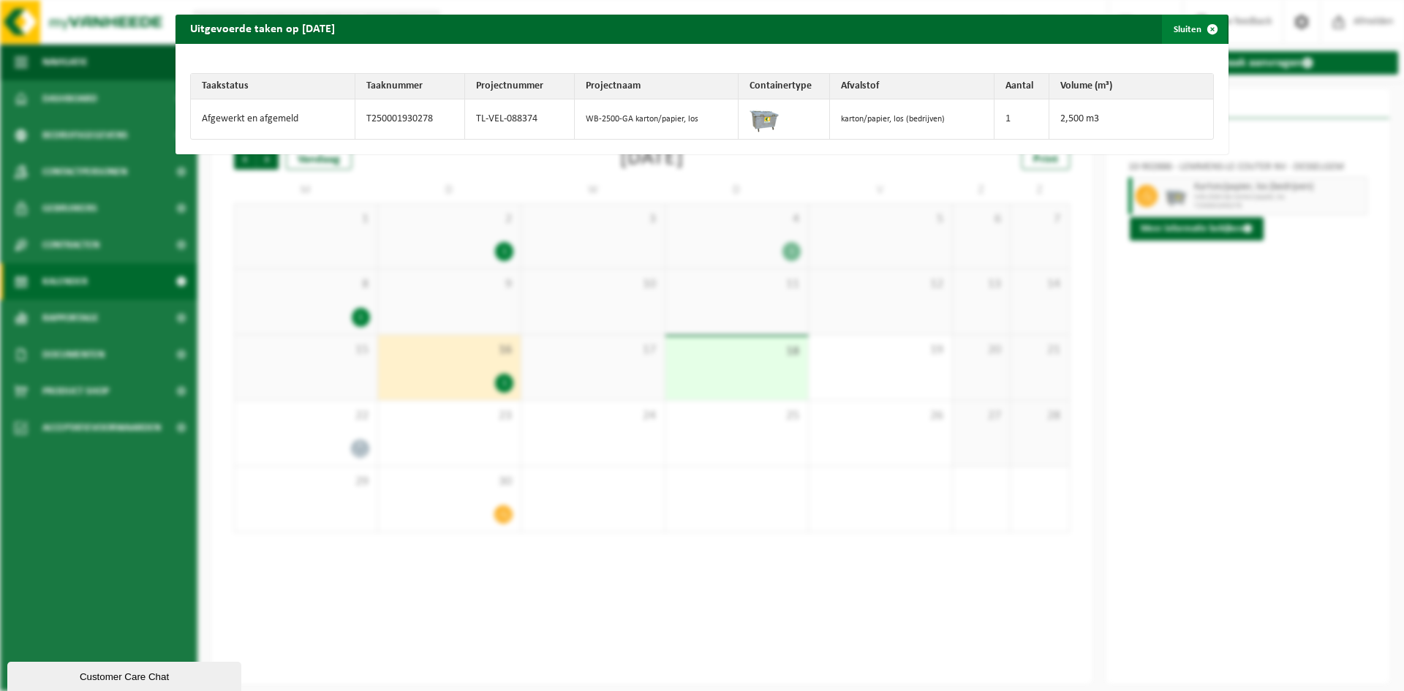 This screenshot has width=1404, height=691. I want to click on th: Taakstatus, so click(273, 86).